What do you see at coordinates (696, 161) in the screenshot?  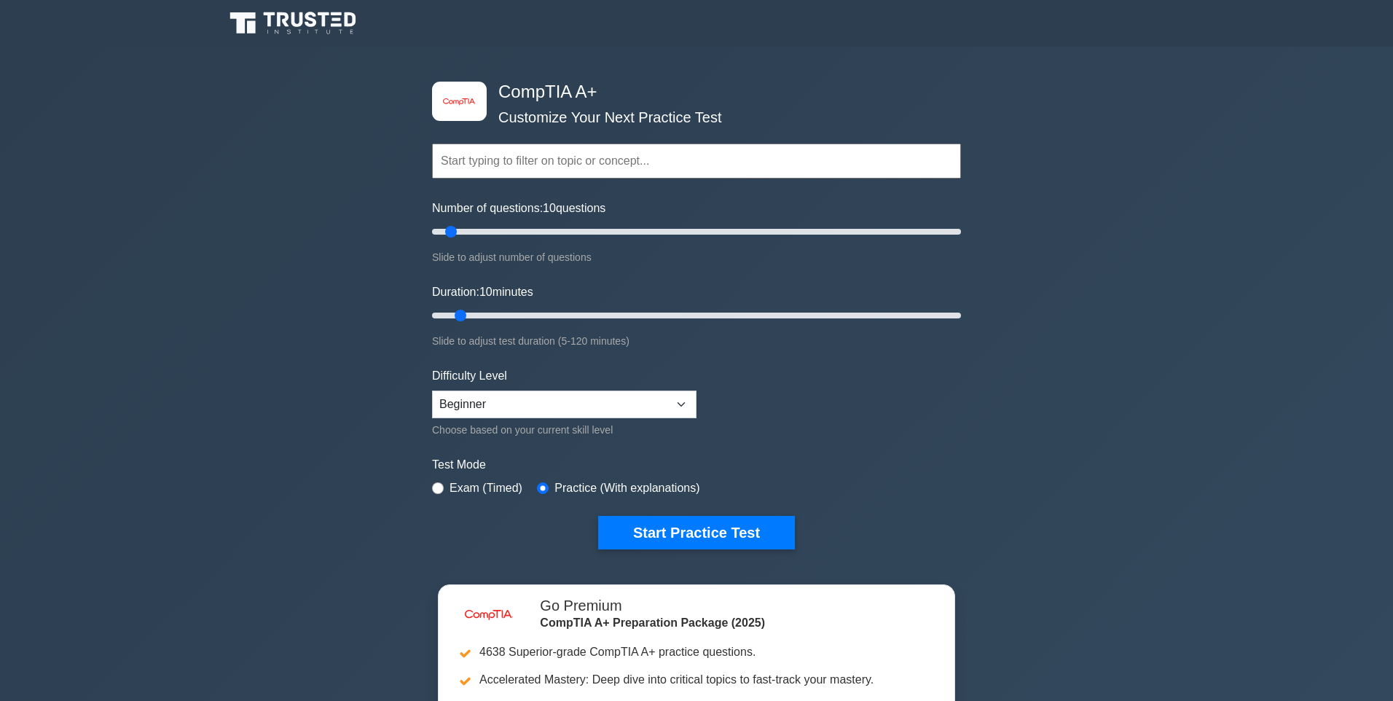 I see `input: Start typing to filter on topic or concept...` at bounding box center [696, 161].